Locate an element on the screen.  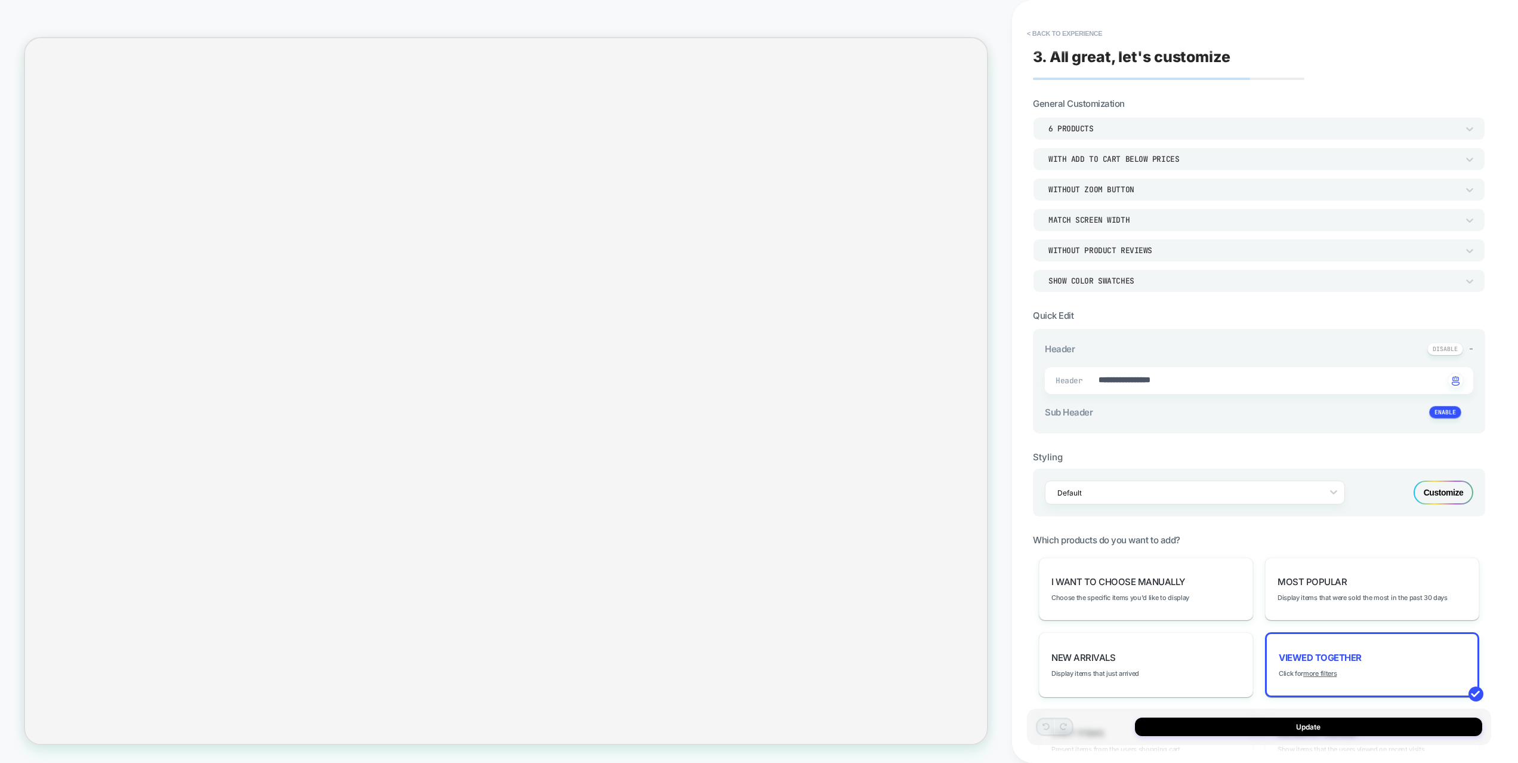
button: < Back to experience is located at coordinates (1065, 33).